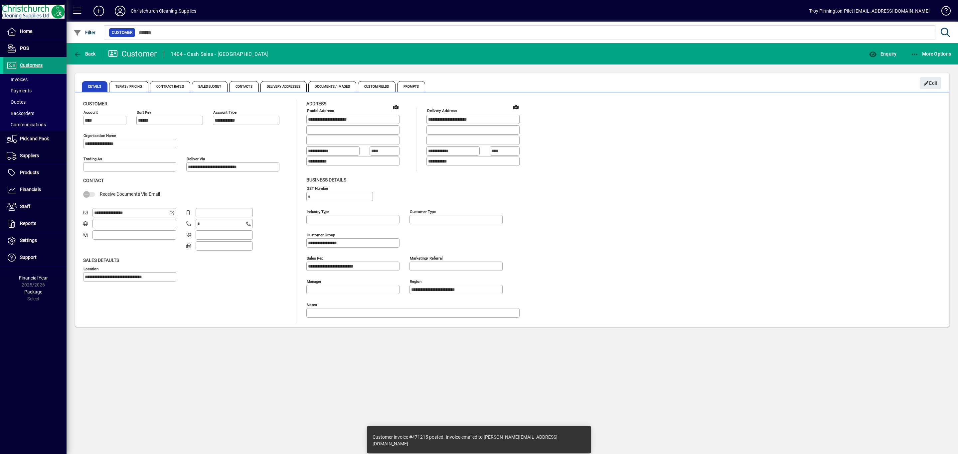 The height and width of the screenshot is (454, 958). Describe the element at coordinates (129, 87) in the screenshot. I see `span: Terms / Pricing` at that location.